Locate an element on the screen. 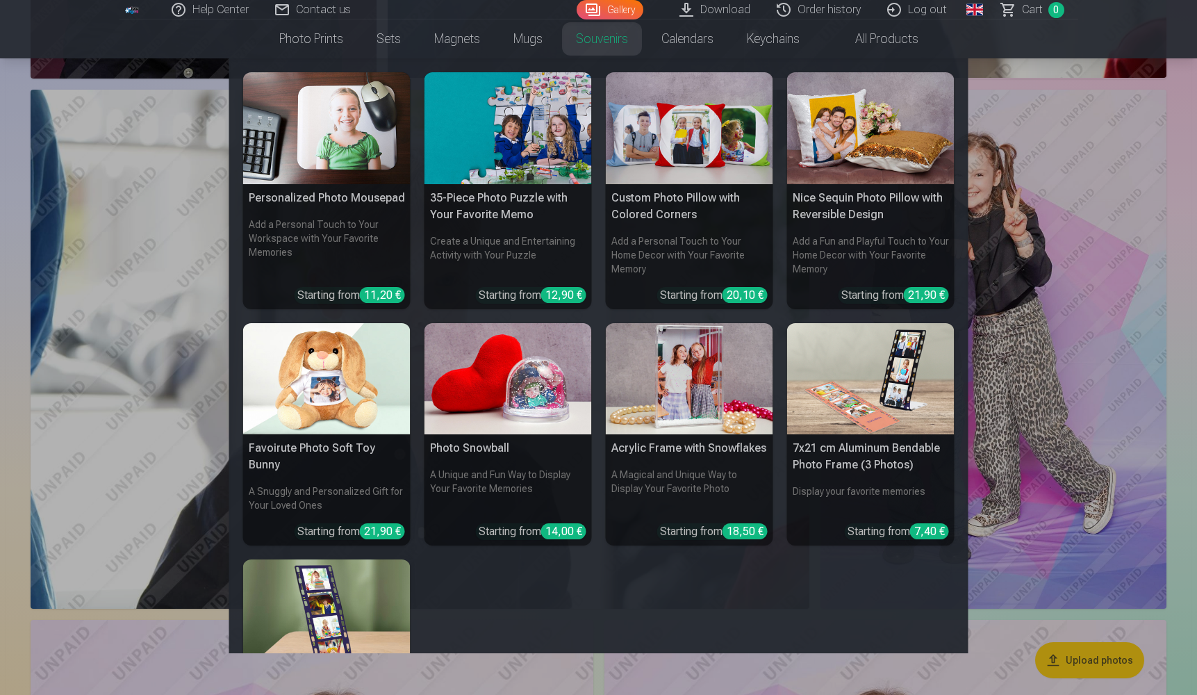 The height and width of the screenshot is (695, 1197). a: Photo prints is located at coordinates (311, 39).